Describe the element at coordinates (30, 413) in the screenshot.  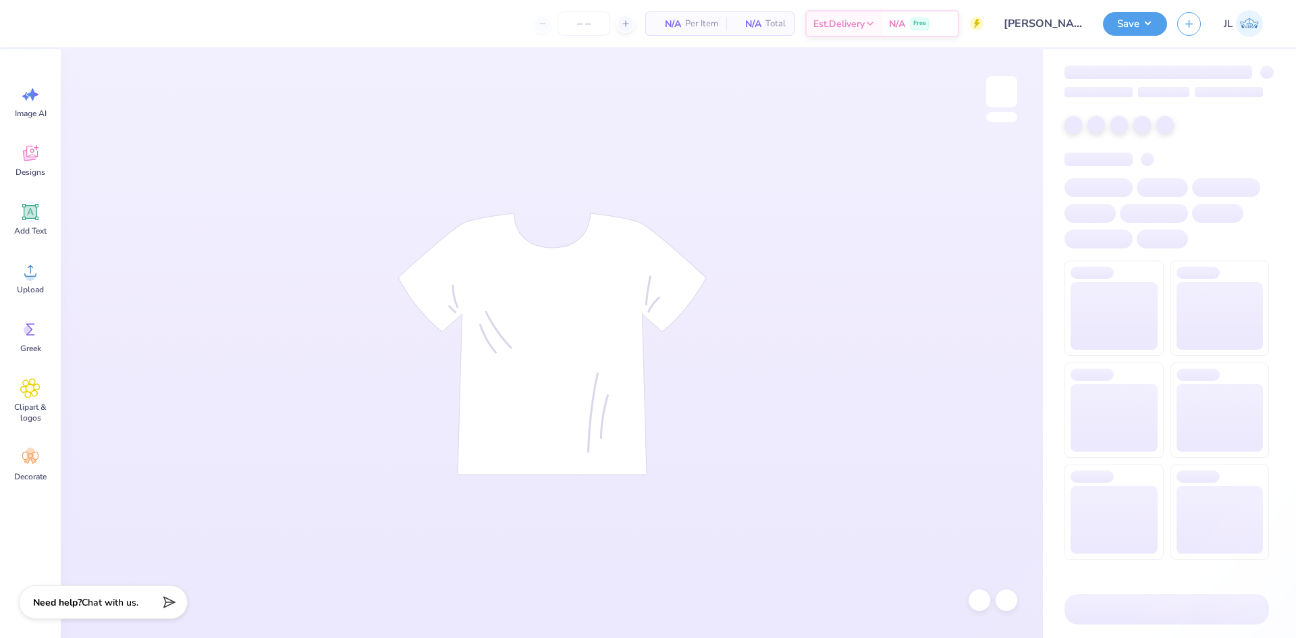
I see `span: Clipart & logos` at that location.